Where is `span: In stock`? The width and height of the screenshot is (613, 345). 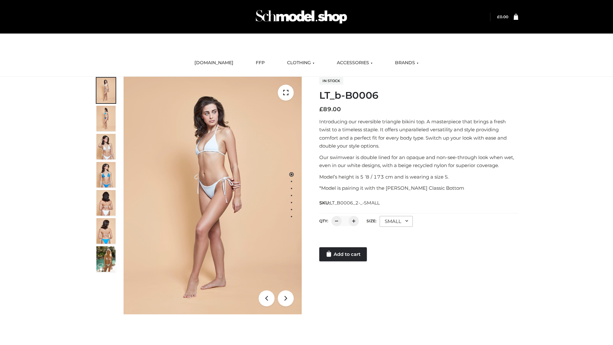 span: In stock is located at coordinates (331, 81).